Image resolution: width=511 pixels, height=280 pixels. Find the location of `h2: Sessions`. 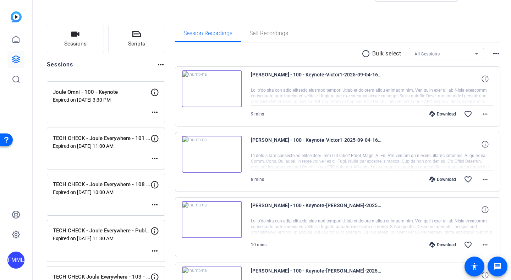

h2: Sessions is located at coordinates (60, 67).